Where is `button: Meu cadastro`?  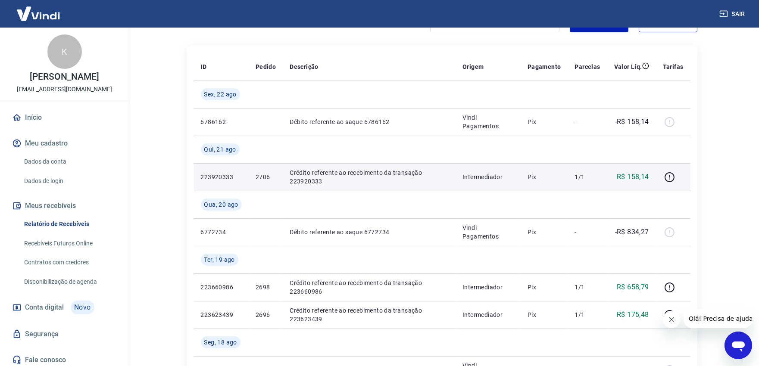 button: Meu cadastro is located at coordinates (64, 144).